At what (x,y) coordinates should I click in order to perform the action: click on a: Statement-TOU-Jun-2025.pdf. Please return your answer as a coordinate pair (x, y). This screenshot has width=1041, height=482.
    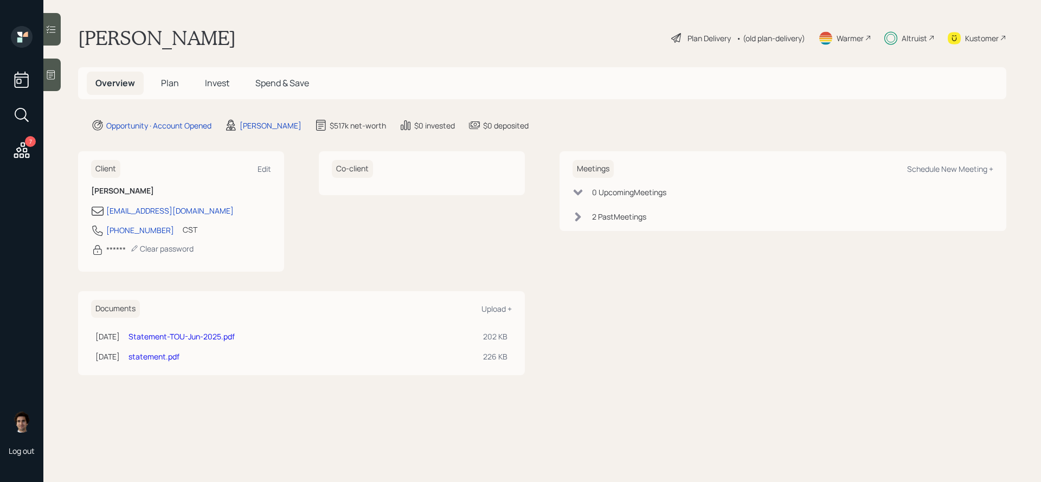
    Looking at the image, I should click on (182, 336).